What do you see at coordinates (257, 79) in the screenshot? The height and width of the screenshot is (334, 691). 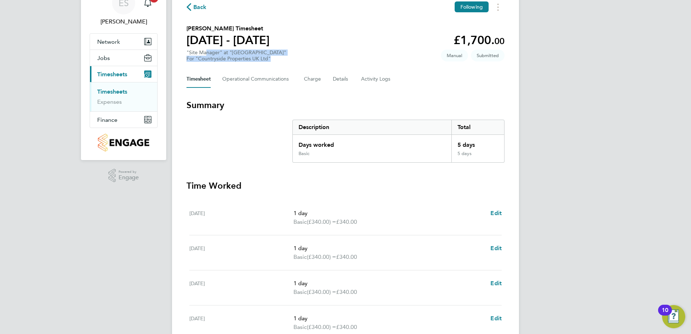 I see `button: Operational Communications` at bounding box center [257, 79].